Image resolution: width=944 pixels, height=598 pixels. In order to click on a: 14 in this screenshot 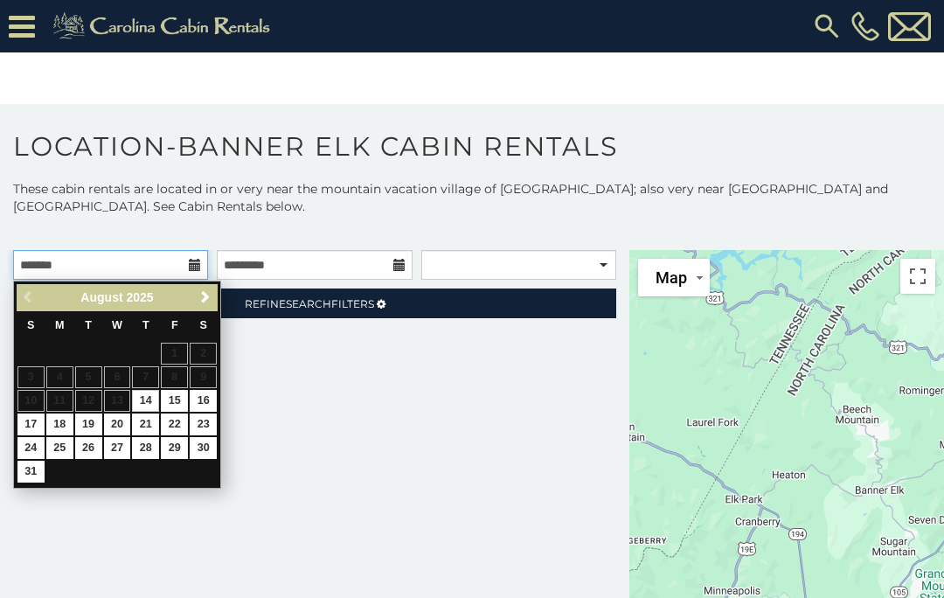, I will do `click(145, 400)`.